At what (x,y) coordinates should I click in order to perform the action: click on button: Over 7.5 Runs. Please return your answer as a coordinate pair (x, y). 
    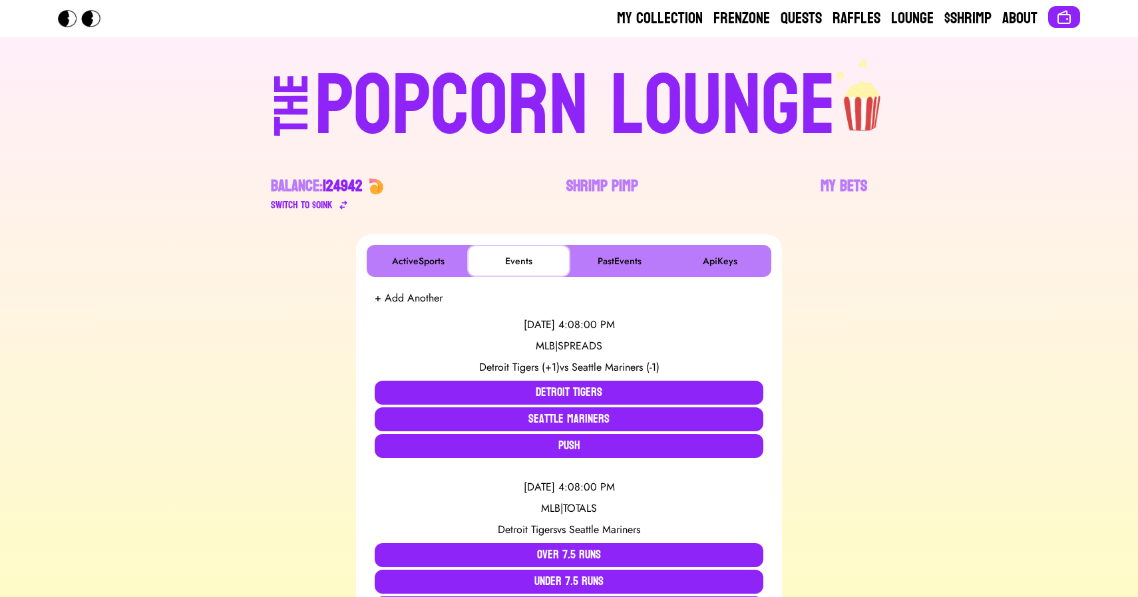
    Looking at the image, I should click on (569, 555).